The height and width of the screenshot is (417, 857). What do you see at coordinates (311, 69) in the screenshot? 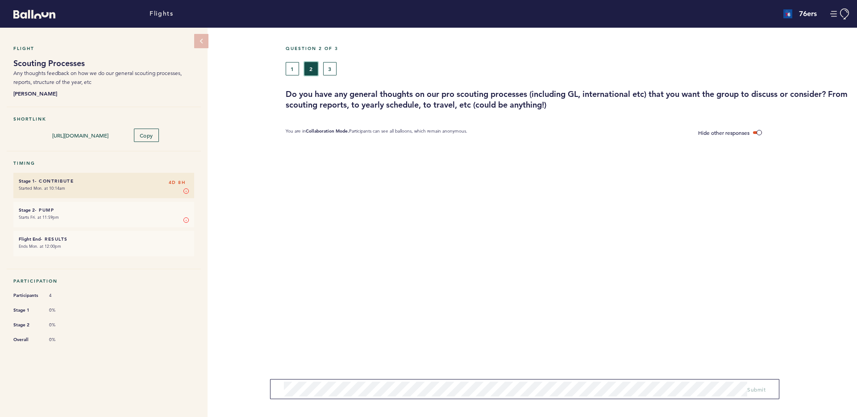
I see `button: 2` at bounding box center [311, 69].